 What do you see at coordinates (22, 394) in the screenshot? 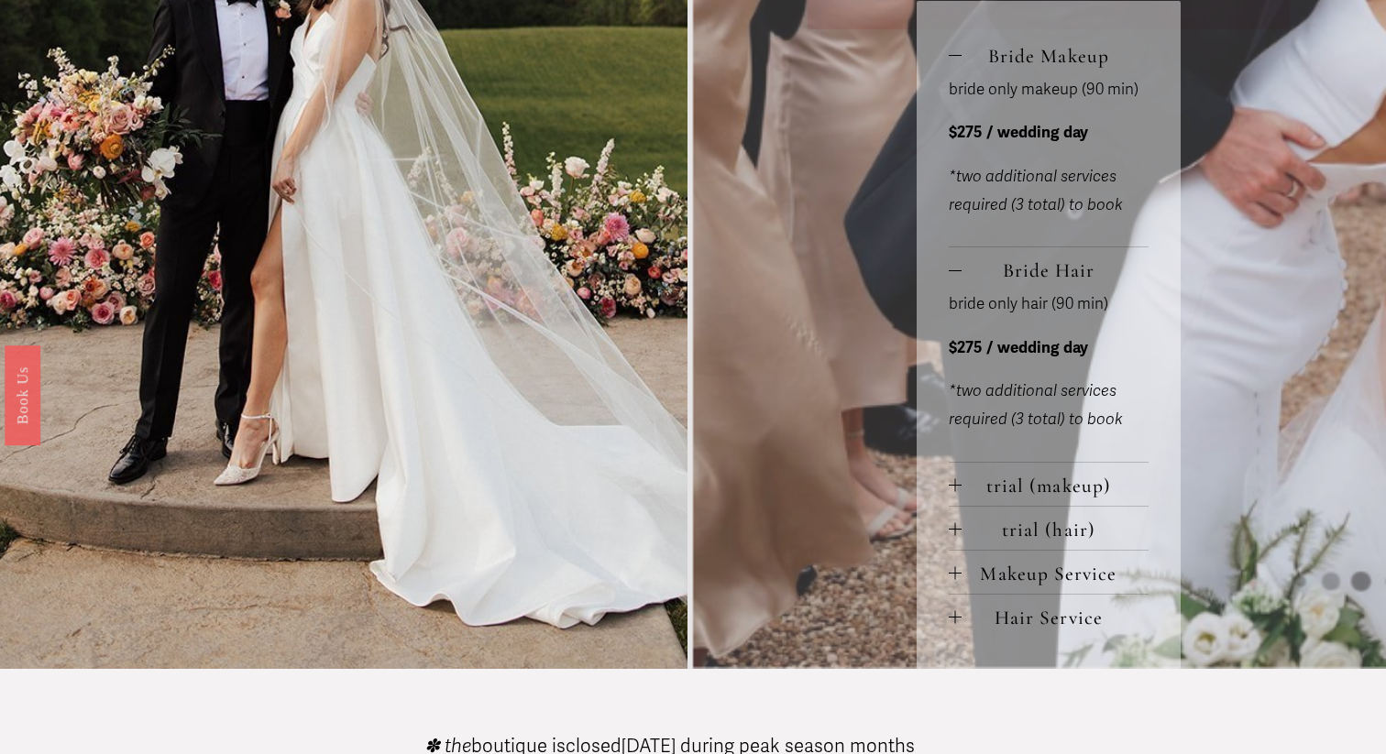
I see `a: Book Us` at bounding box center [22, 394].